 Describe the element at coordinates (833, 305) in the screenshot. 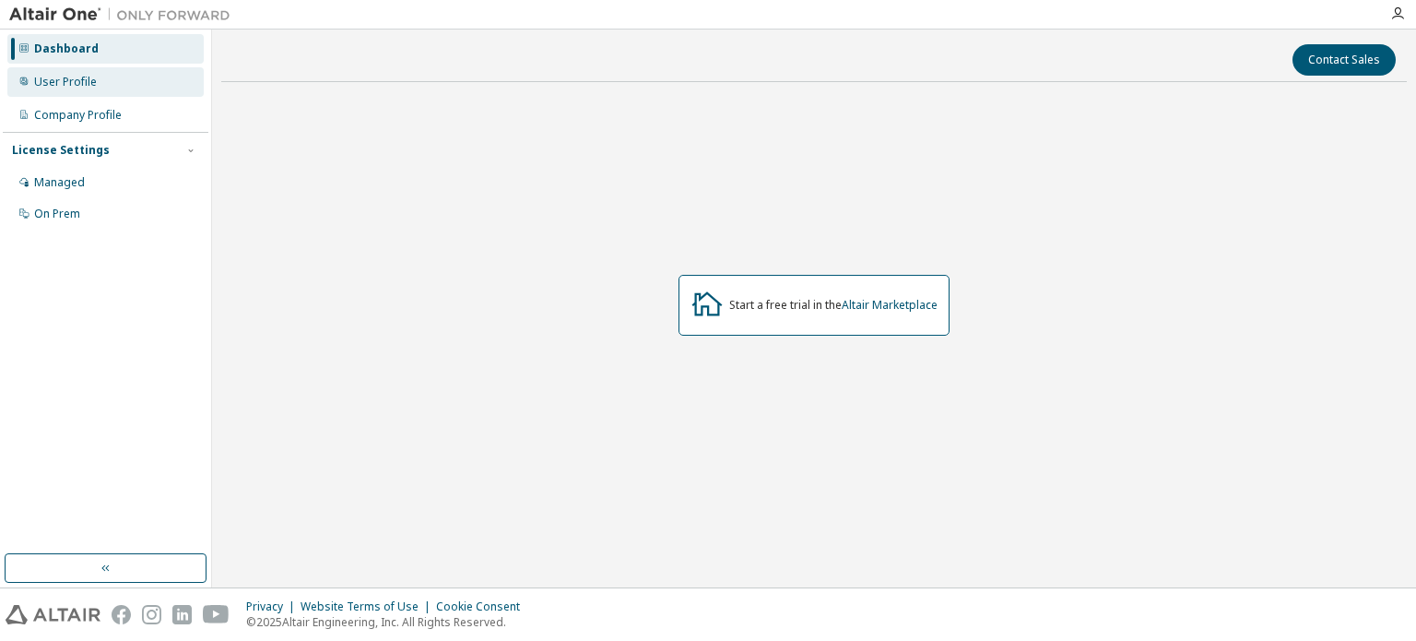

I see `div: Start a free trial in the` at that location.